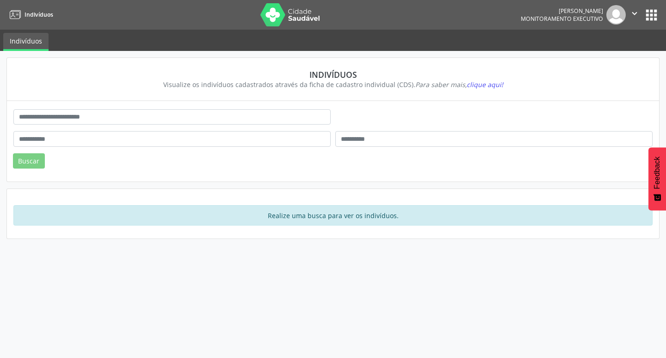  Describe the element at coordinates (651, 15) in the screenshot. I see `button: apps` at that location.